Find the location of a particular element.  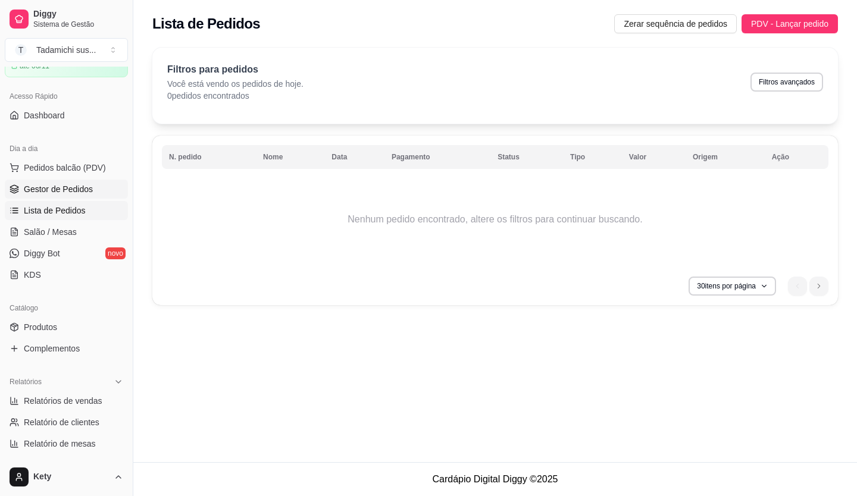

th: Origem is located at coordinates (725, 157).